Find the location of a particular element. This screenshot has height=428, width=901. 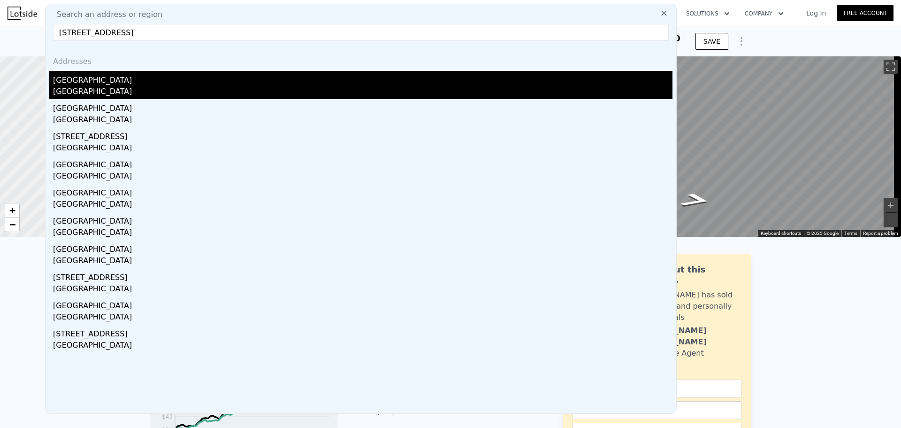

button: Show Options is located at coordinates (742, 41).